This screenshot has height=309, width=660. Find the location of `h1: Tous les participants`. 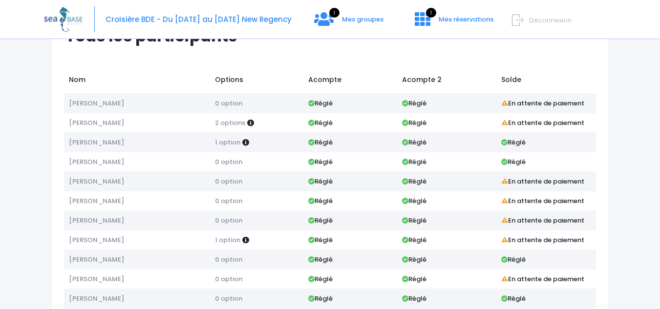

h1: Tous les participants is located at coordinates (334, 36).